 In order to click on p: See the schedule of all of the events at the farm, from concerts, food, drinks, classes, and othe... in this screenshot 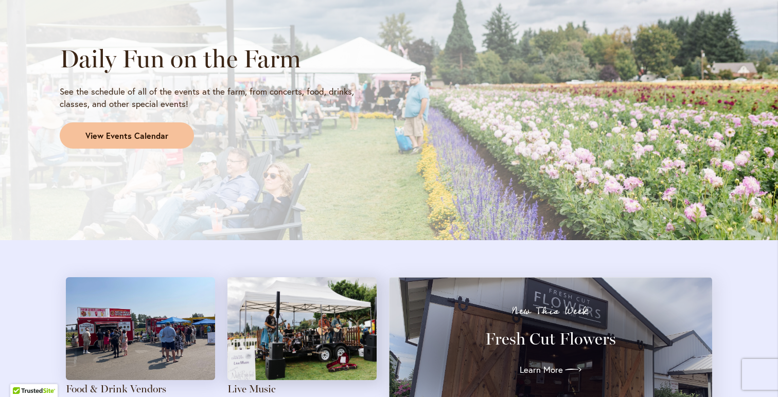, I will do `click(220, 98)`.